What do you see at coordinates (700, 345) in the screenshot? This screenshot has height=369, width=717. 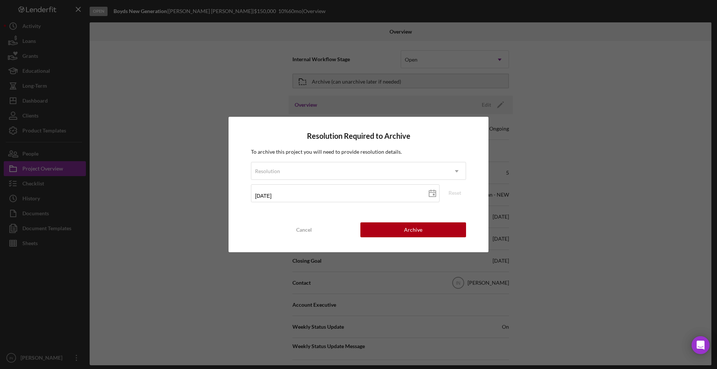 I see `div: Open Intercom Messenger` at bounding box center [700, 345].